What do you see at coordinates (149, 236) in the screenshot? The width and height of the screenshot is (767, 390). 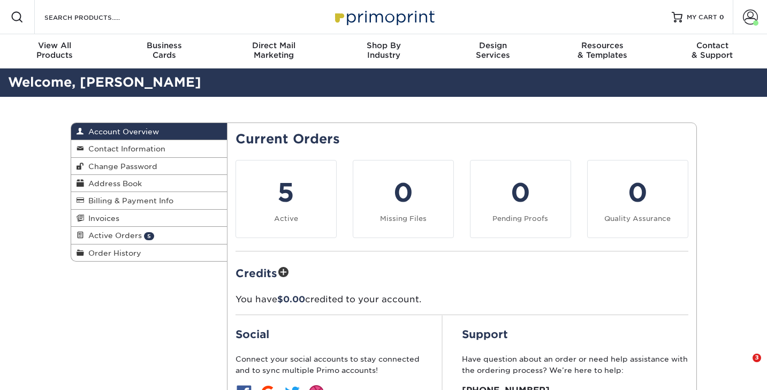 I see `span: 5` at bounding box center [149, 236].